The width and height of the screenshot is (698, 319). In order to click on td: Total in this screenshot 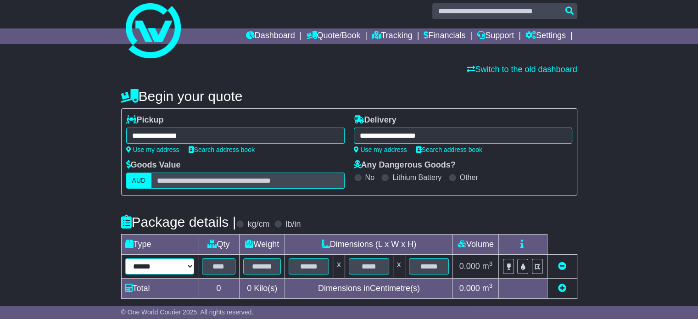, I will do `click(159, 289)`.